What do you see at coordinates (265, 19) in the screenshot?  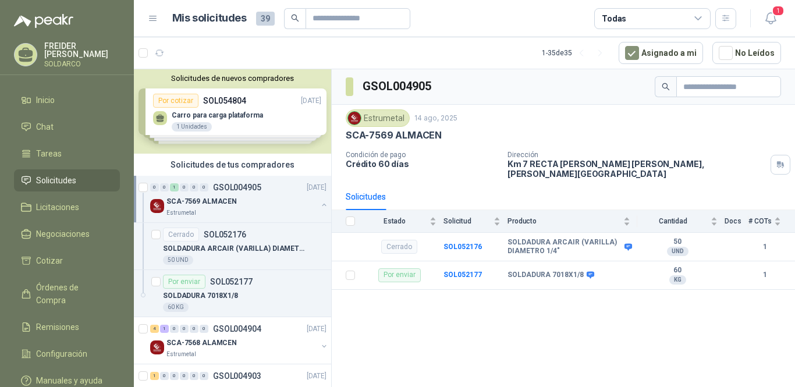 I see `span: 39` at bounding box center [265, 19].